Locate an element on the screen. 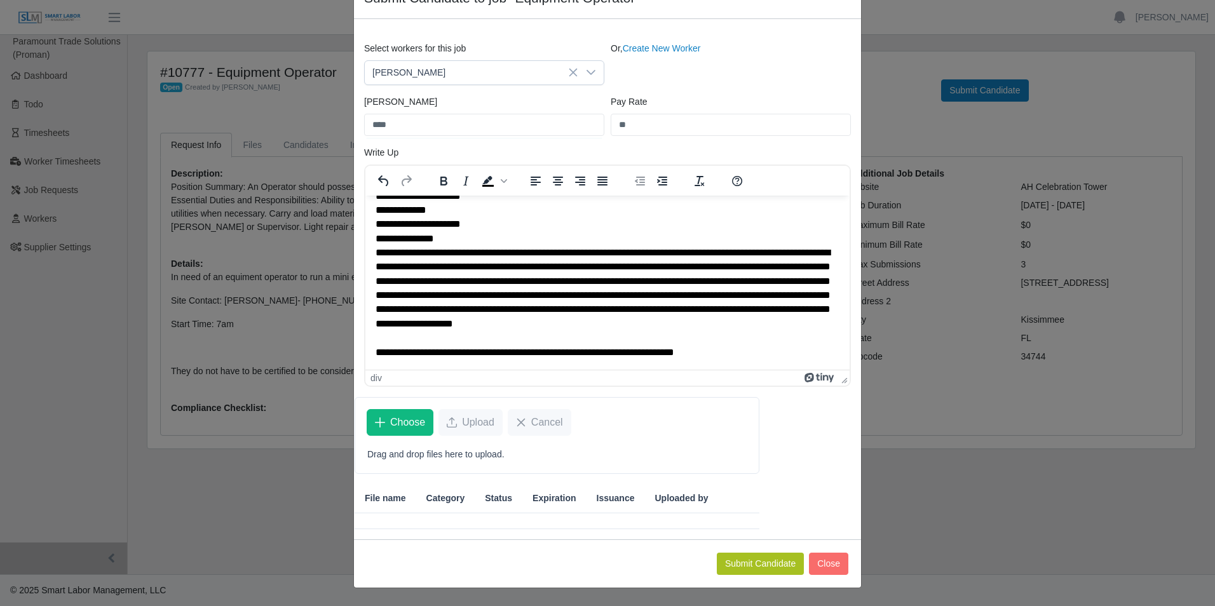  button: Italic is located at coordinates (466, 181).